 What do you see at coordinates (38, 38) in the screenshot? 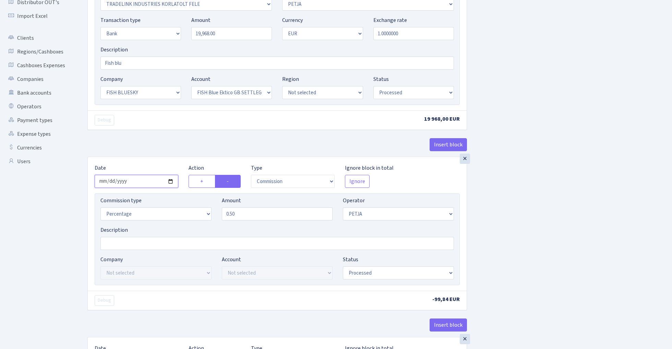
I see `a: Clients` at bounding box center [38, 38].